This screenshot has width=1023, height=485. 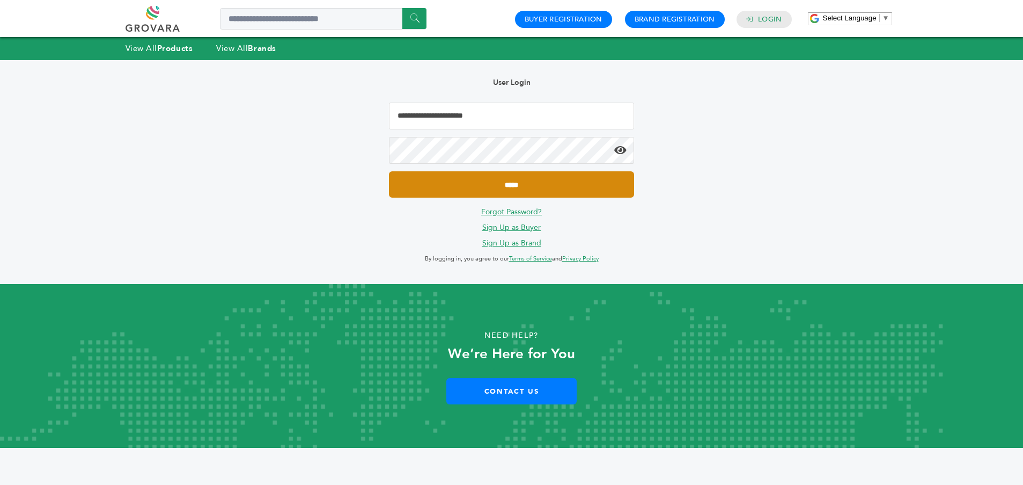 What do you see at coordinates (175, 48) in the screenshot?
I see `strong: Products` at bounding box center [175, 48].